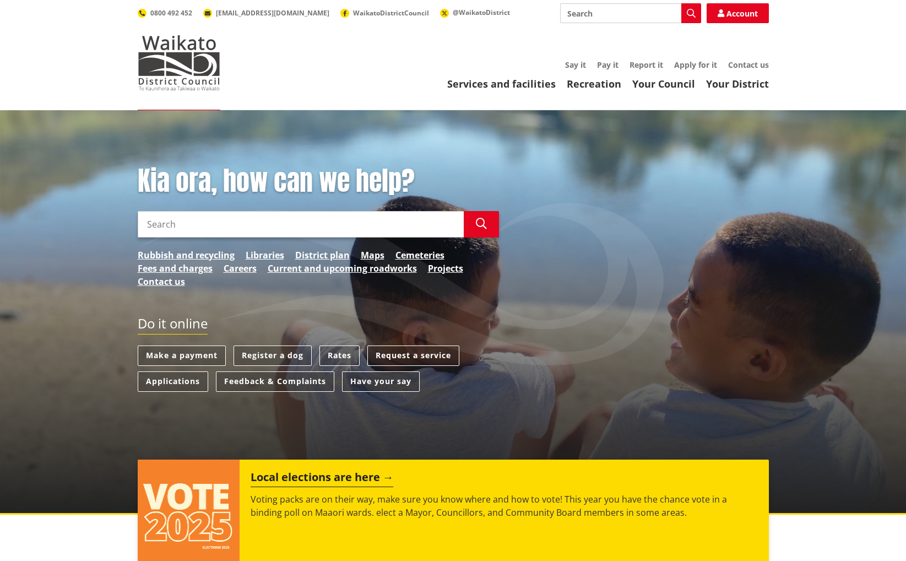 The height and width of the screenshot is (561, 906). Describe the element at coordinates (339, 355) in the screenshot. I see `a: Rates` at that location.